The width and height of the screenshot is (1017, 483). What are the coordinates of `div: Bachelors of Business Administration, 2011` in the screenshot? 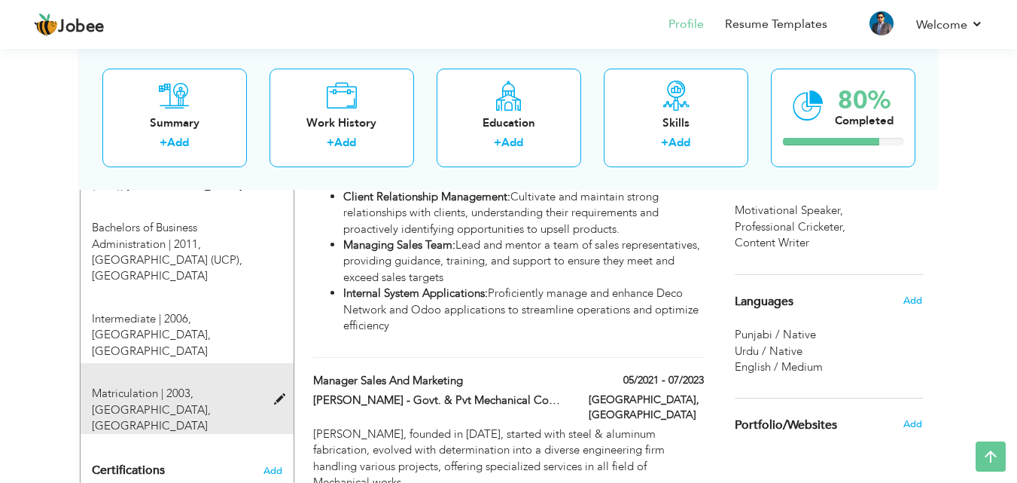 It's located at (187, 241).